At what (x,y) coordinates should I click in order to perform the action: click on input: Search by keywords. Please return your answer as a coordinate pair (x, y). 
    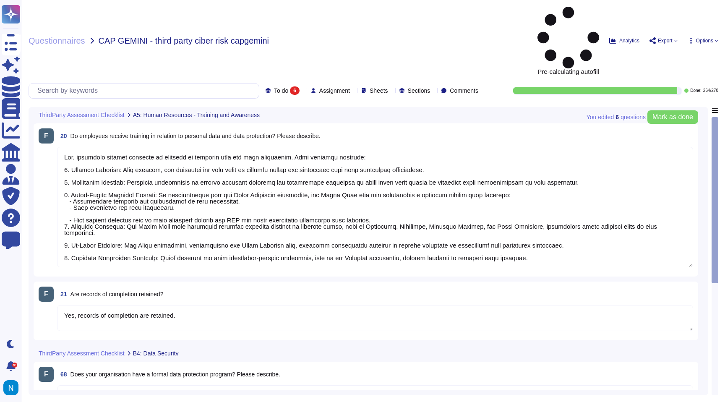
    Looking at the image, I should click on (146, 91).